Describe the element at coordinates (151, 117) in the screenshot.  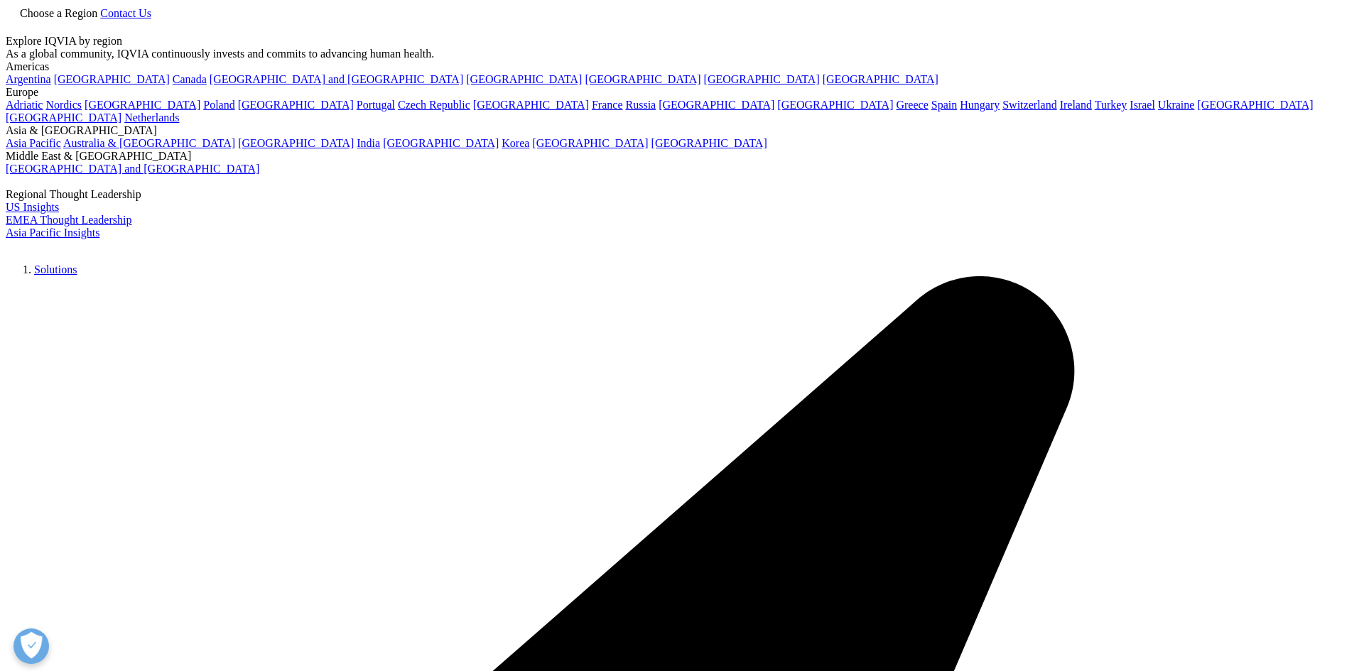
I see `a: Netherlands` at that location.